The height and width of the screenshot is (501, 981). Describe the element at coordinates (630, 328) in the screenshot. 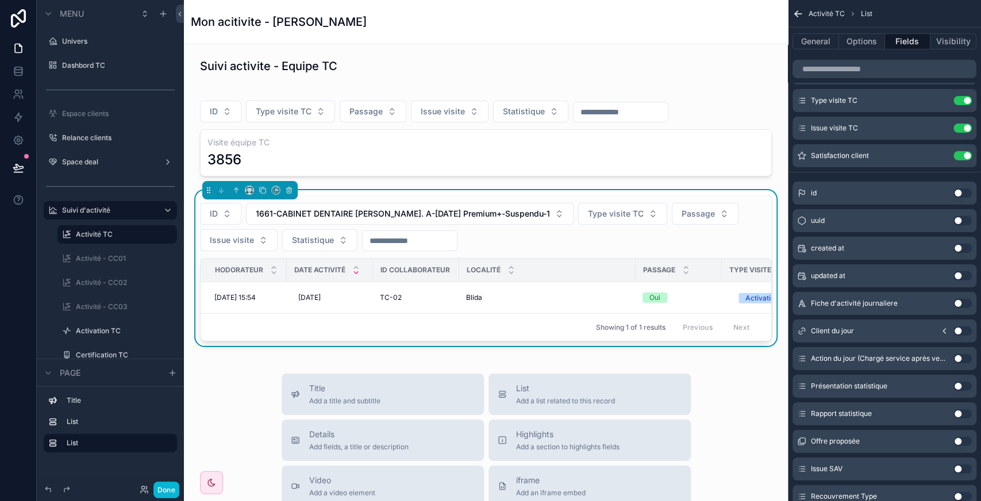

I see `span: Showing 1 of 1 results` at that location.